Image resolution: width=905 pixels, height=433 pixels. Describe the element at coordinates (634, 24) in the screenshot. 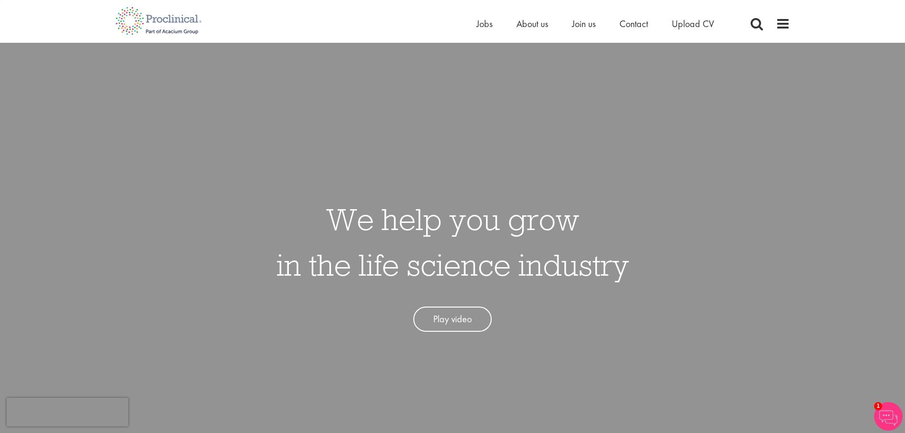

I see `span: Contact` at that location.